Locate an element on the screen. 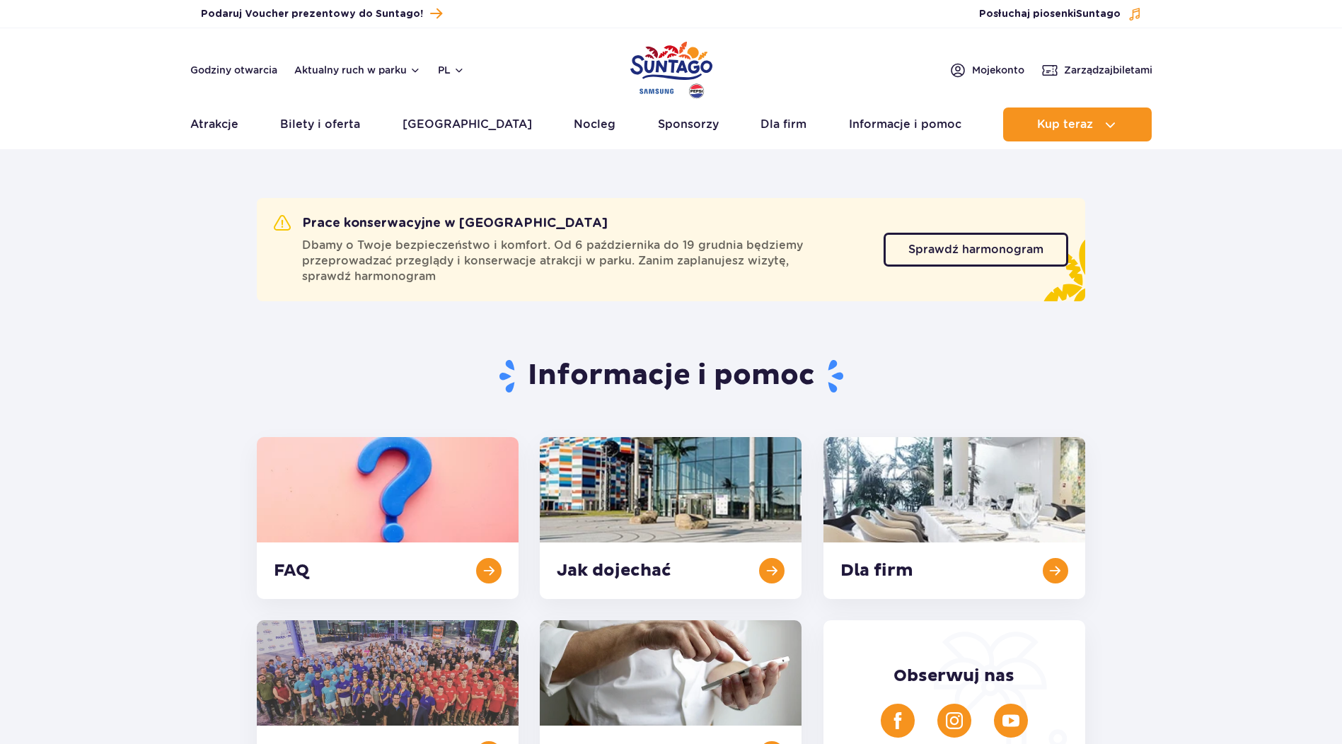 This screenshot has height=744, width=1342. h1: Informacje i pomoc is located at coordinates (671, 376).